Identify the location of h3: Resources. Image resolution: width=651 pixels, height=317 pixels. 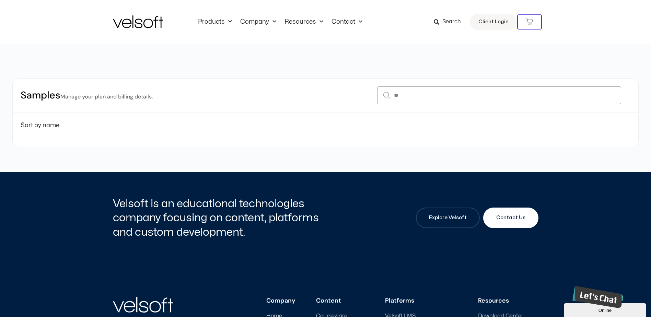
(509, 301).